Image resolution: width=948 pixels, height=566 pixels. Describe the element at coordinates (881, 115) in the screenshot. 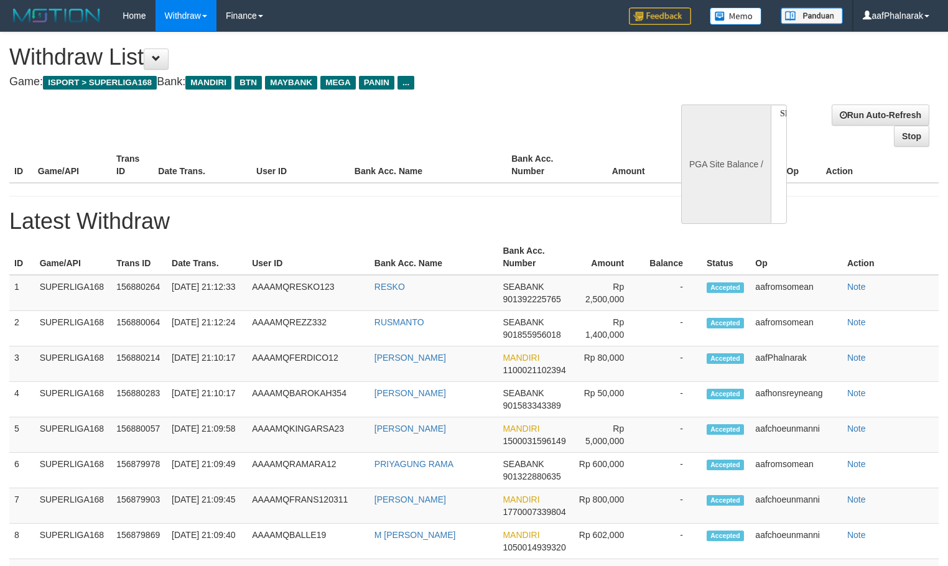

I see `a: Run Auto-Refresh` at that location.